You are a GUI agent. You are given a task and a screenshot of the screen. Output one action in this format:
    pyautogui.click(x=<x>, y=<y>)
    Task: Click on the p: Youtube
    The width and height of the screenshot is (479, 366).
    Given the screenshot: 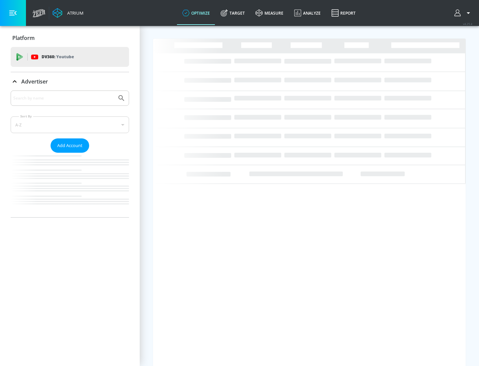 What is the action you would take?
    pyautogui.click(x=65, y=57)
    